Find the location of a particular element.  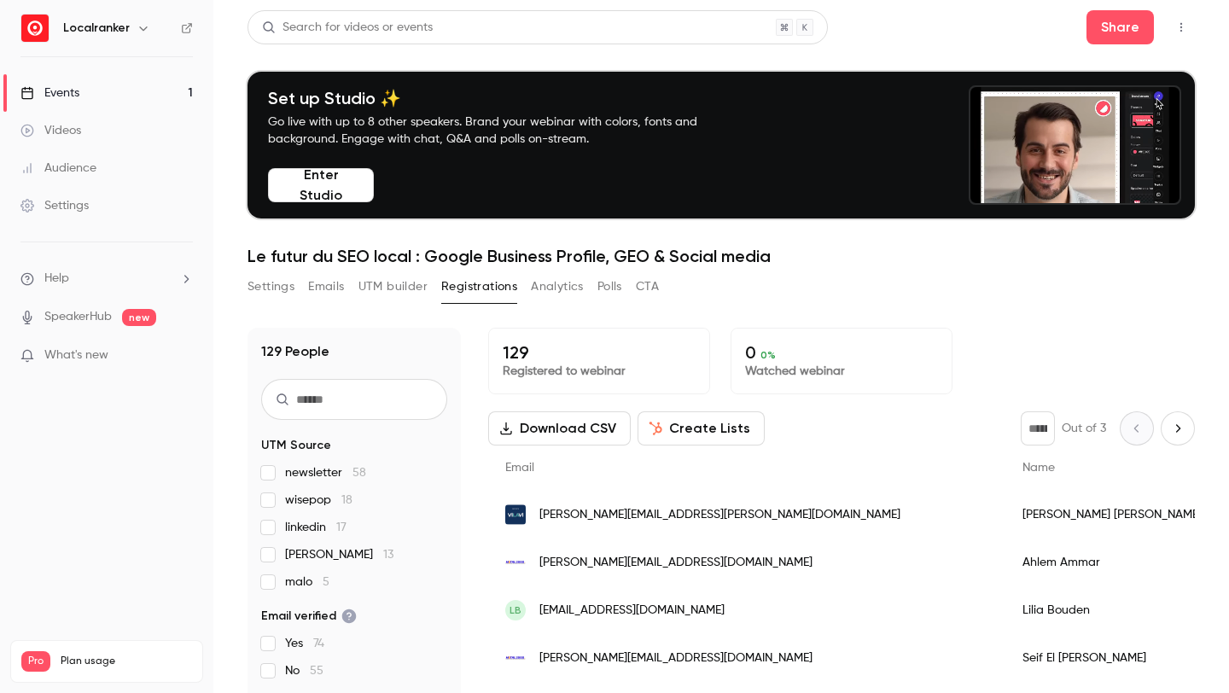

div: Search for videos or events is located at coordinates (347, 27).